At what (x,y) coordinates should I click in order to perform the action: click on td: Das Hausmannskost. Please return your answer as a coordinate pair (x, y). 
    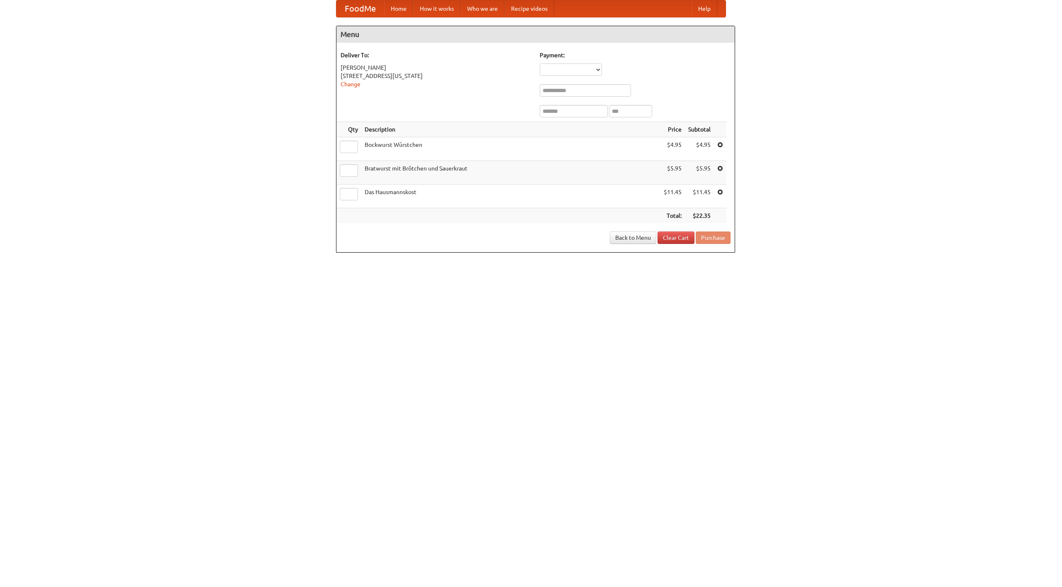
    Looking at the image, I should click on (511, 196).